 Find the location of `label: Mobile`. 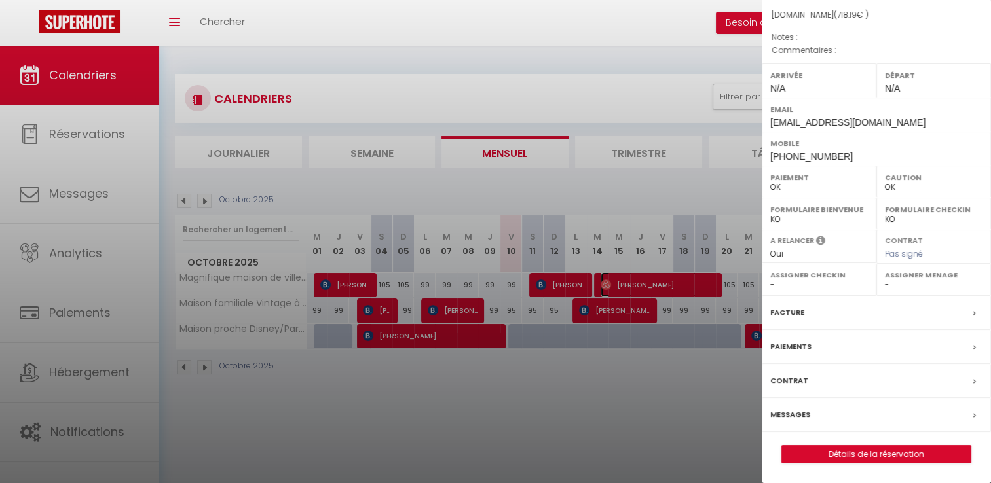

label: Mobile is located at coordinates (876, 143).